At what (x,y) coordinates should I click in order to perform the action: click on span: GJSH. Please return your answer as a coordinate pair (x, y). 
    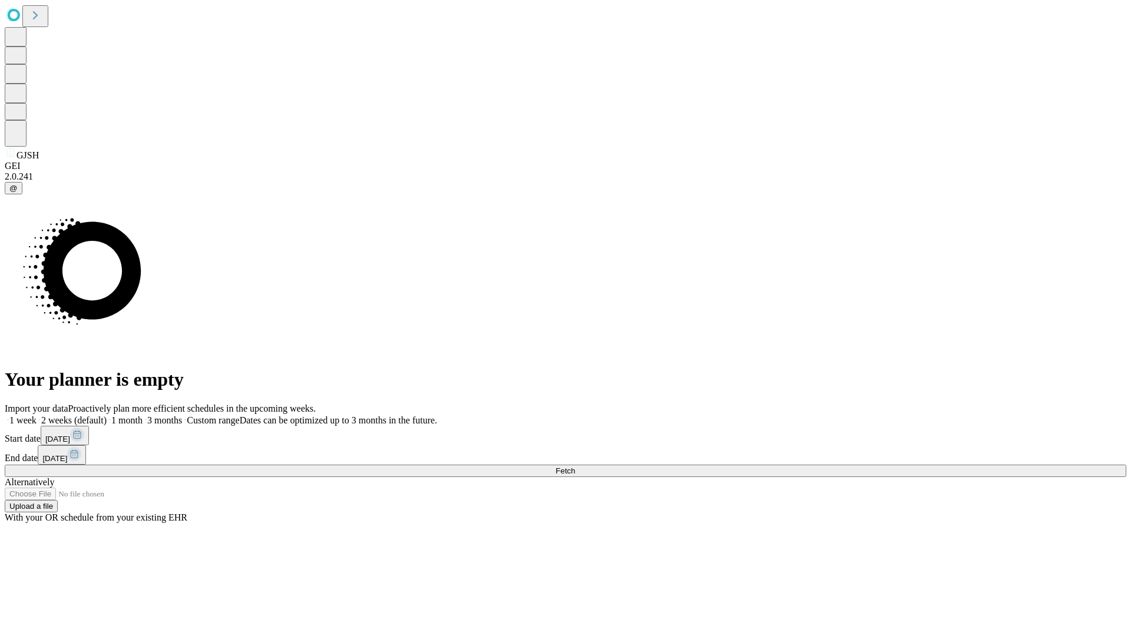
    Looking at the image, I should click on (28, 155).